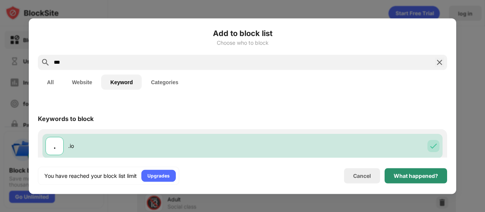 This screenshot has height=212, width=485. Describe the element at coordinates (242, 33) in the screenshot. I see `font: Add to block list` at that location.